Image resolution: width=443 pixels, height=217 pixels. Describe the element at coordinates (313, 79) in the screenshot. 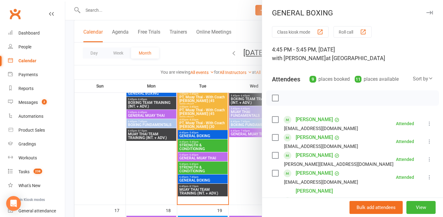

I see `div: 9` at that location.